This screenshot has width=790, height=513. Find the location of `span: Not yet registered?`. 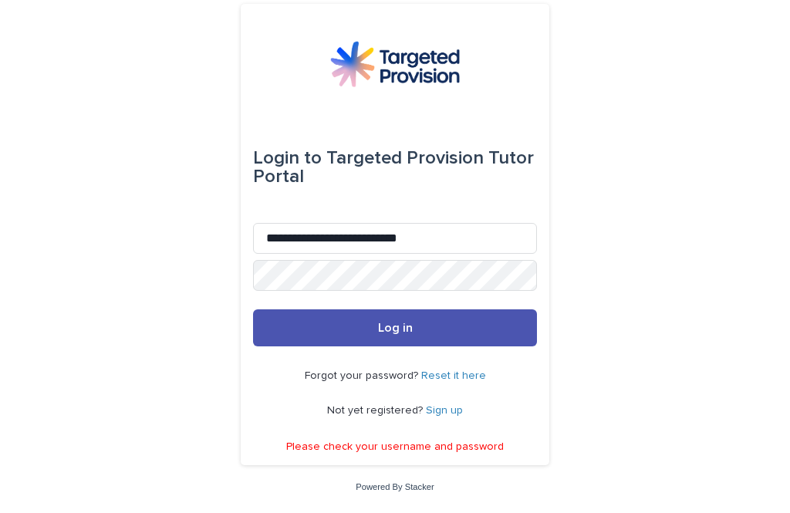

span: Not yet registered? is located at coordinates (376, 410).